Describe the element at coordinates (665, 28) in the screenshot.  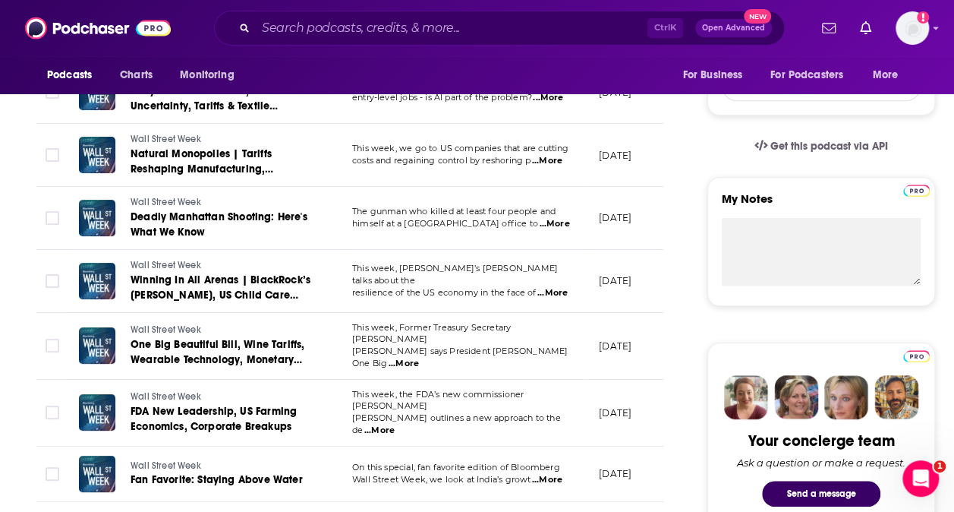
I see `span: Ctrl K` at that location.